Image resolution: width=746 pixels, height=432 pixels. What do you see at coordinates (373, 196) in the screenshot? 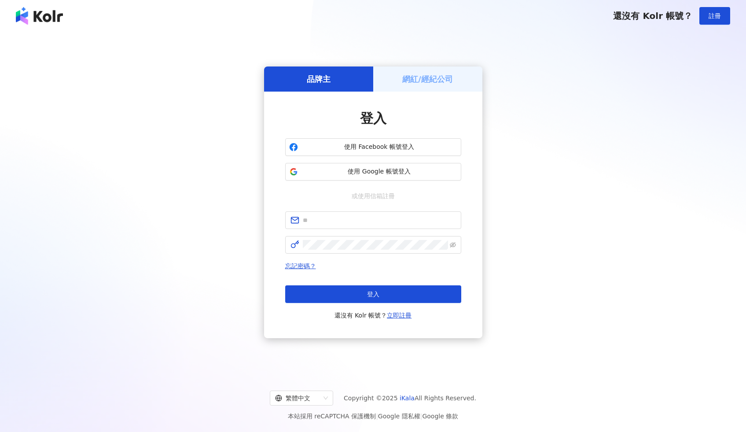
I see `span: 或使用信箱註冊` at bounding box center [373, 196].